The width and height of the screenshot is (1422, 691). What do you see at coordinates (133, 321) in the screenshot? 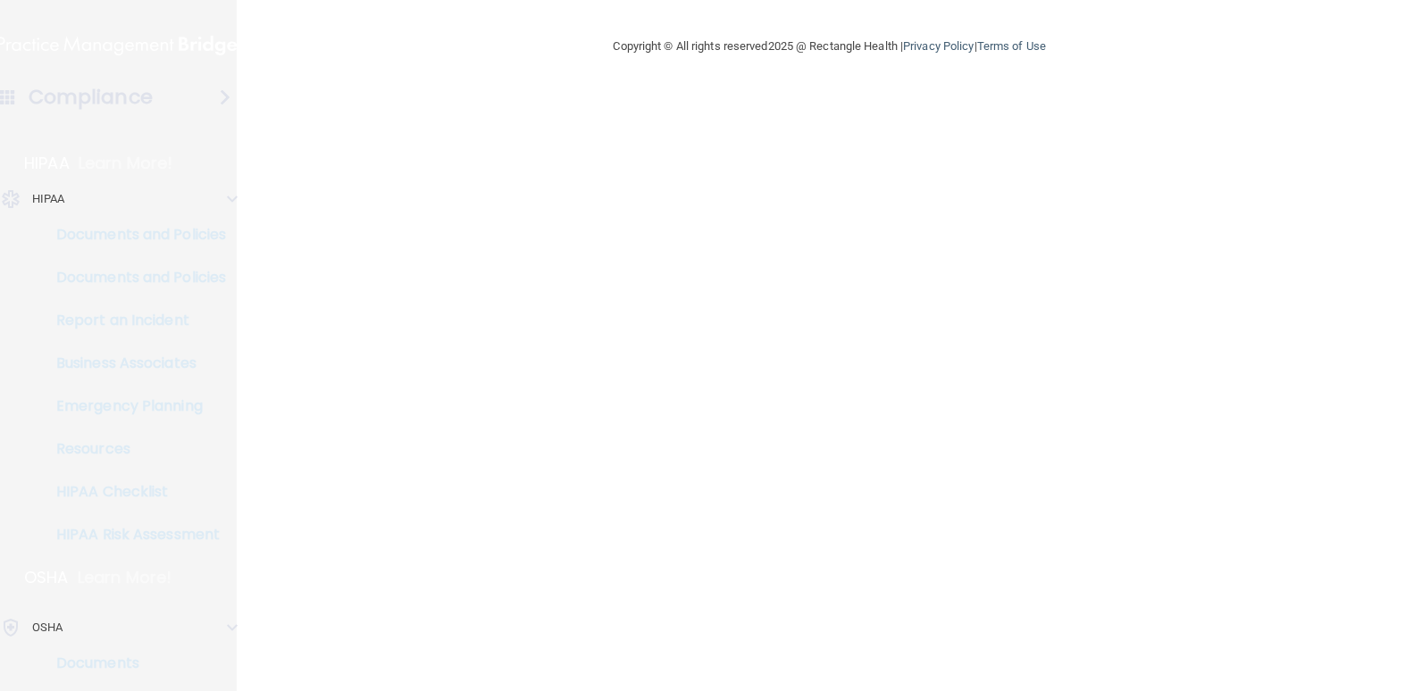
I see `p: Report an Incident` at bounding box center [133, 321].